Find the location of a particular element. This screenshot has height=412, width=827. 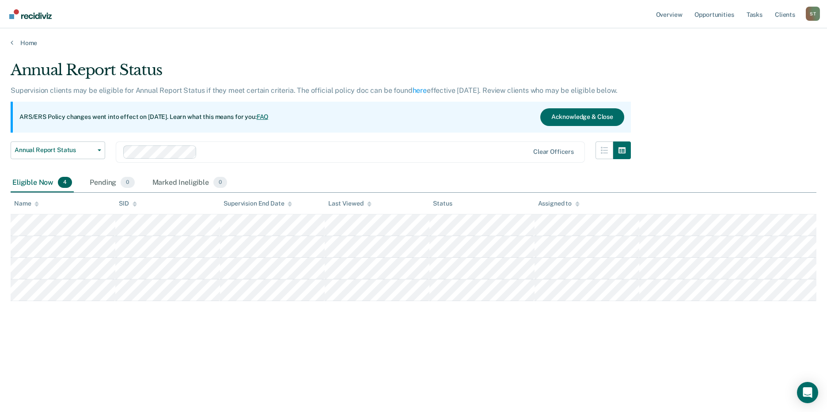

button: Acknowledge & Close is located at coordinates (582, 117).